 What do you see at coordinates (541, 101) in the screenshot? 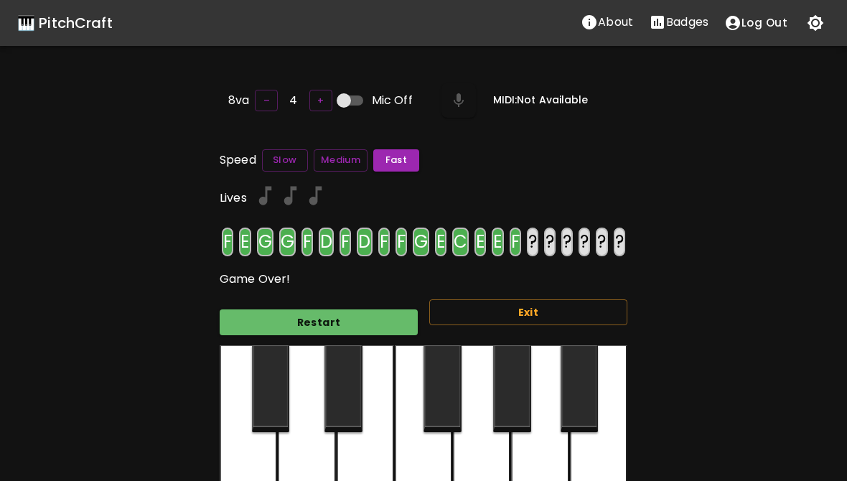
I see `h6: MIDI: Not Available` at bounding box center [541, 101].